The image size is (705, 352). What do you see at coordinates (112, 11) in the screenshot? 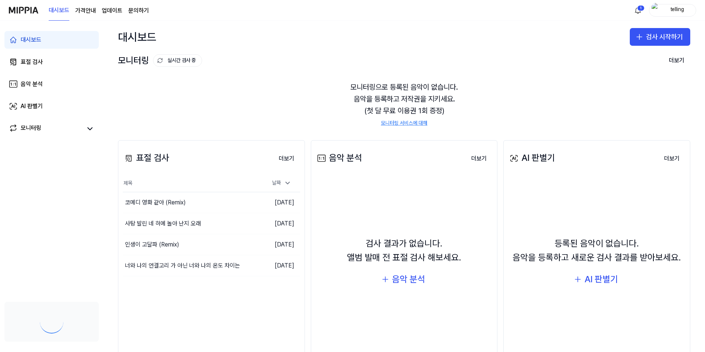
I see `a: 업데이트` at bounding box center [112, 11].